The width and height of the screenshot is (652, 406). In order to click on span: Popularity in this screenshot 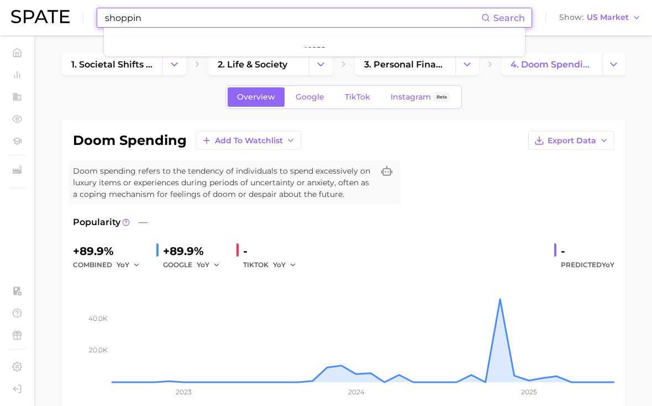, I will do `click(97, 222)`.